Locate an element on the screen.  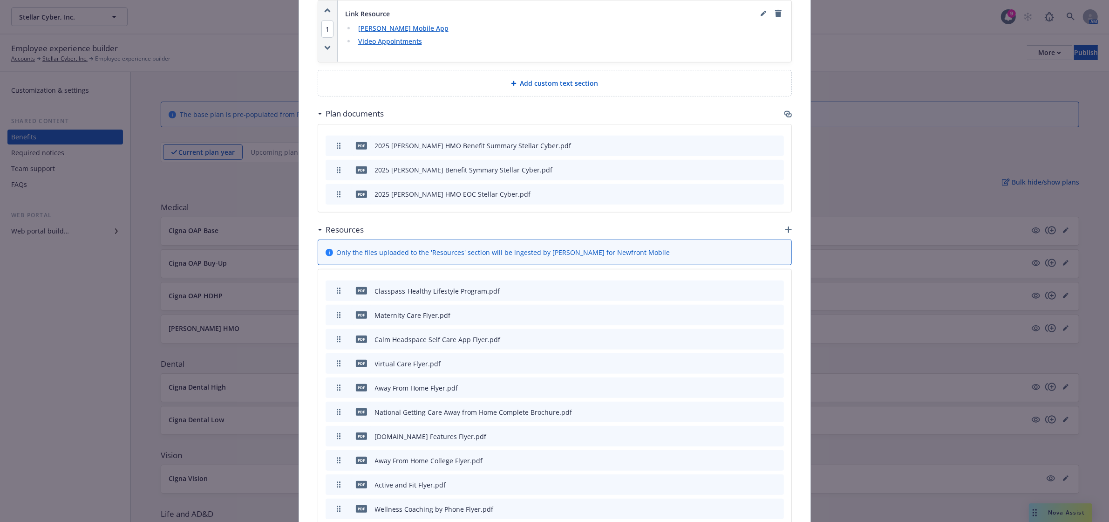
span: 1 is located at coordinates (327, 29).